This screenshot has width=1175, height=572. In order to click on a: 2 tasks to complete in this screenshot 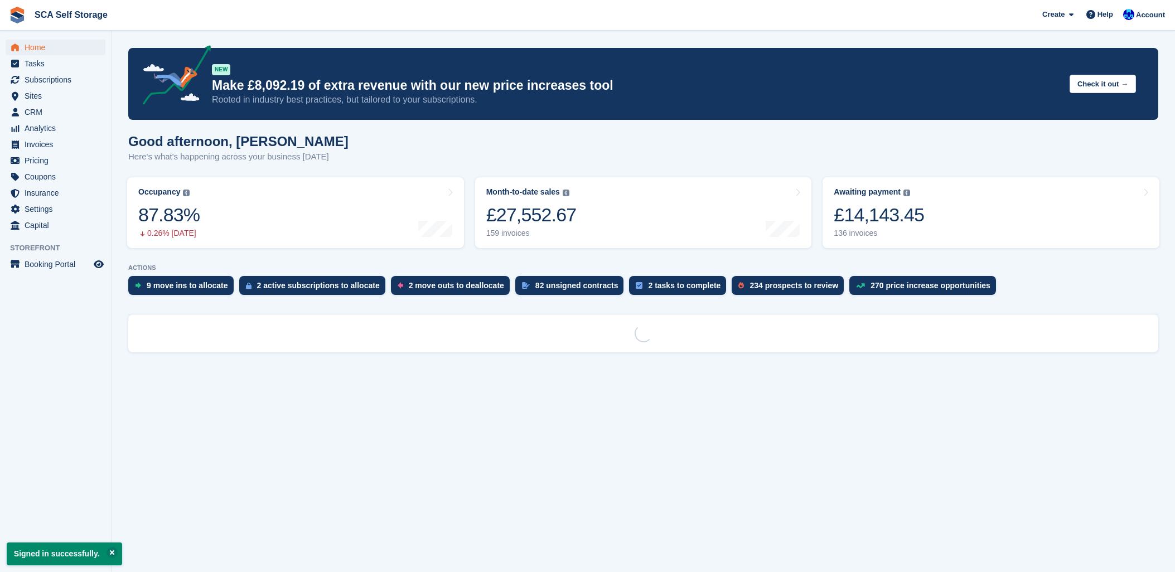, I will do `click(680, 288)`.